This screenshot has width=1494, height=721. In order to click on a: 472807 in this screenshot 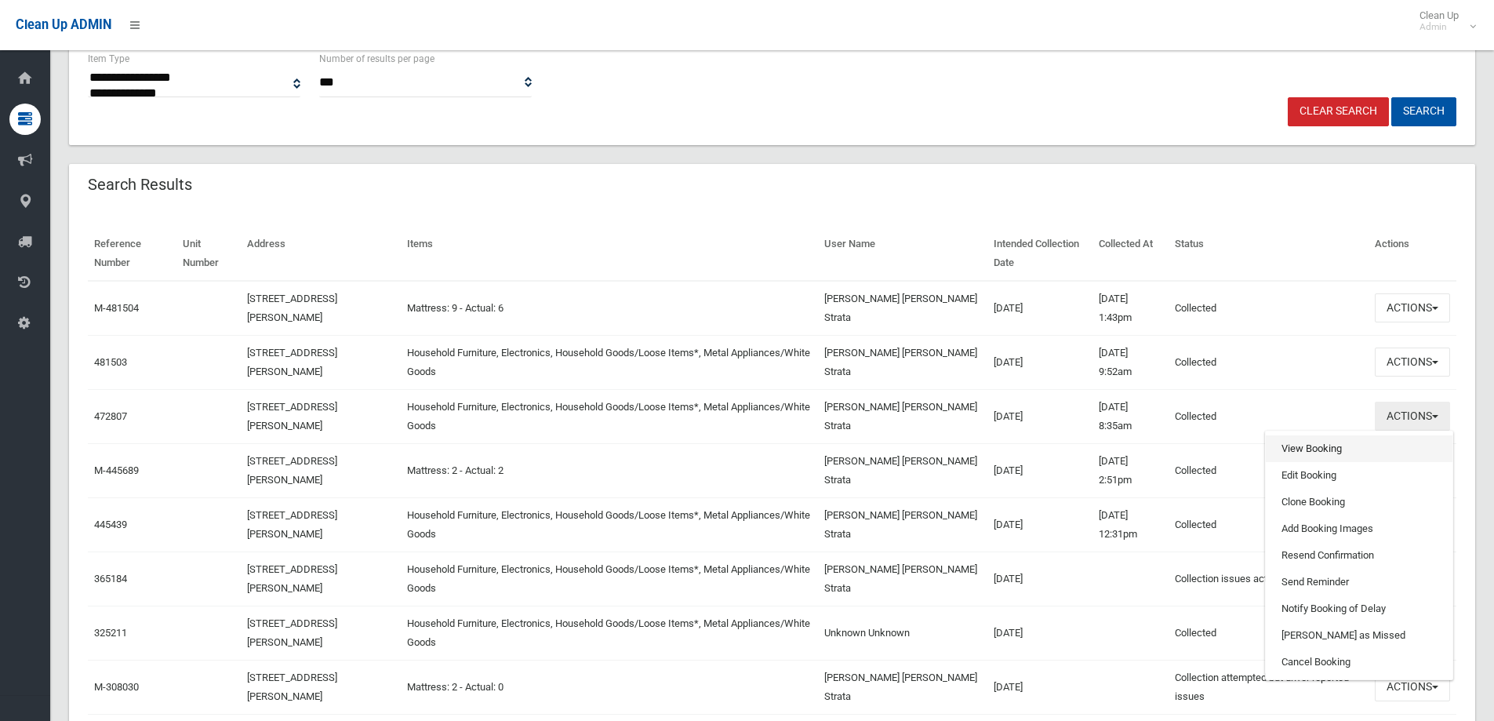, I will do `click(111, 416)`.